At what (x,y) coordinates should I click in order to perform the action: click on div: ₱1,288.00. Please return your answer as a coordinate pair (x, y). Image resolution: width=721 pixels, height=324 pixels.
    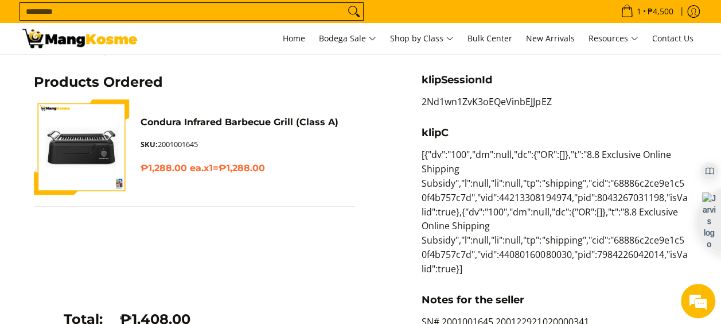
    Looking at the image, I should click on (235, 225).